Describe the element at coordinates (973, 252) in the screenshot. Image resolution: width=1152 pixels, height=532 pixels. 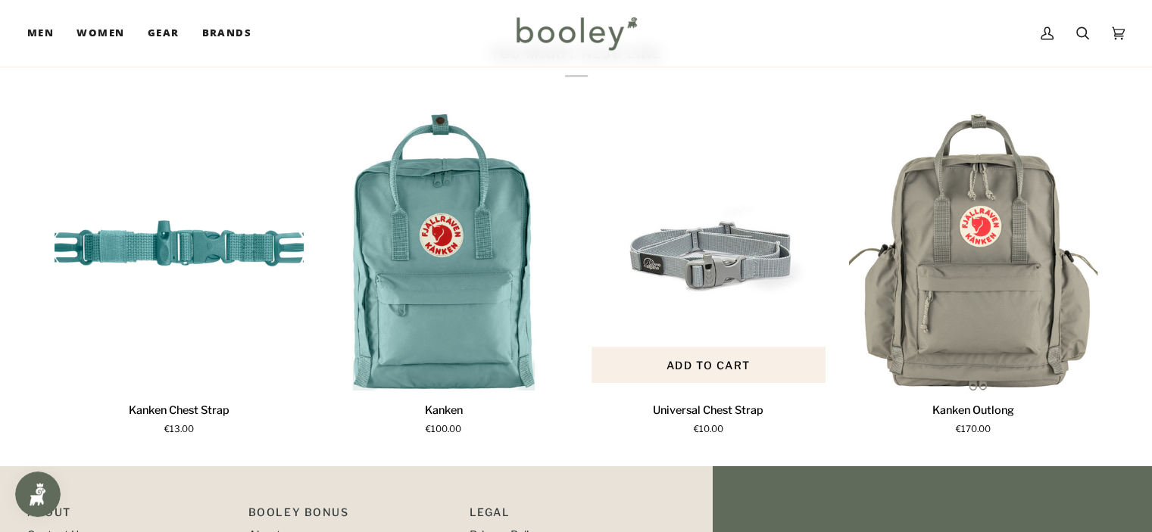
I see `product-grid-item-variant: Fog` at that location.